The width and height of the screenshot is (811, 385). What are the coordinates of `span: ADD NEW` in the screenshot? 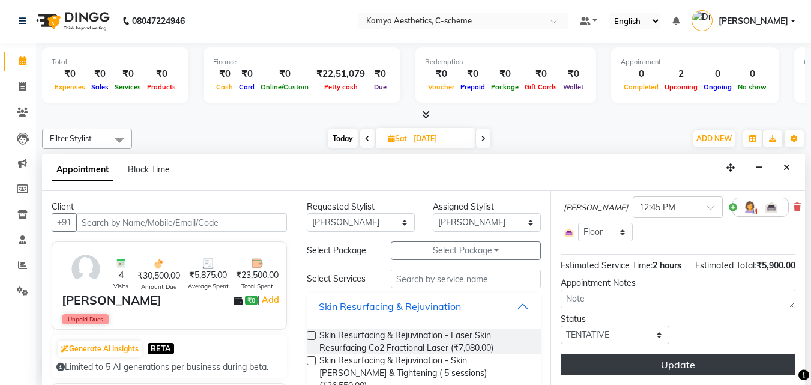 It's located at (714, 138).